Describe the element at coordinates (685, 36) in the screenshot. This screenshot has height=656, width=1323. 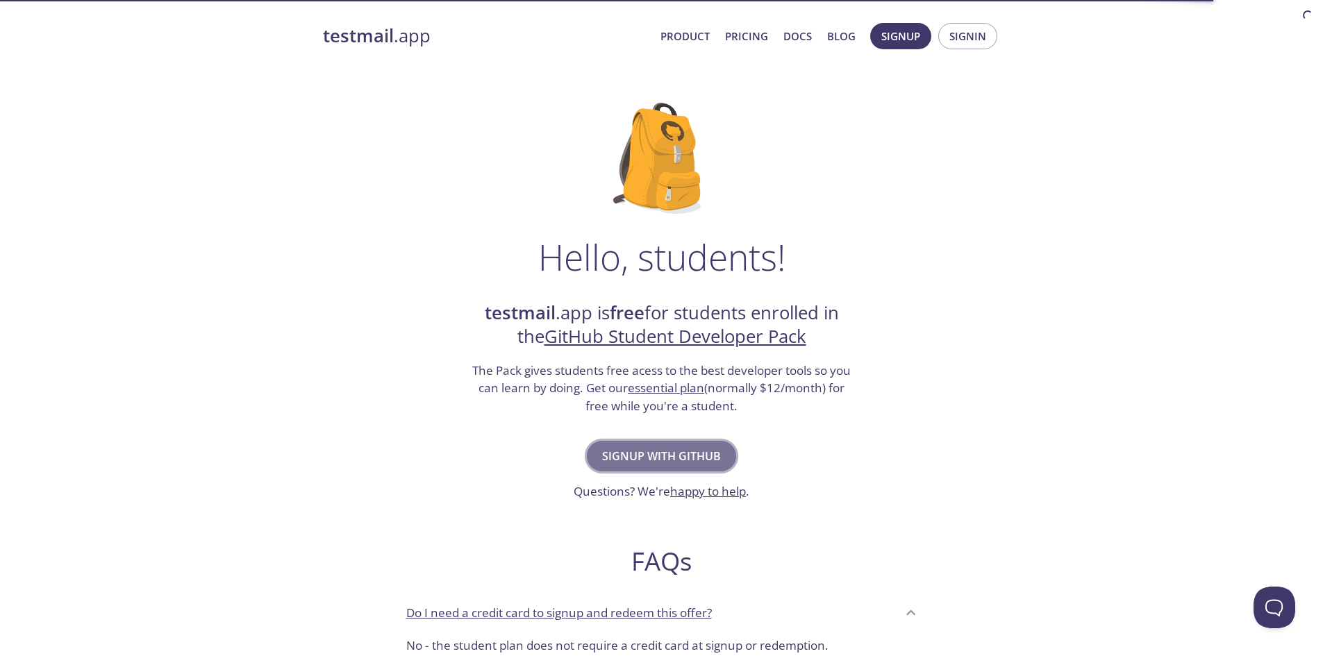
I see `a: Product` at that location.